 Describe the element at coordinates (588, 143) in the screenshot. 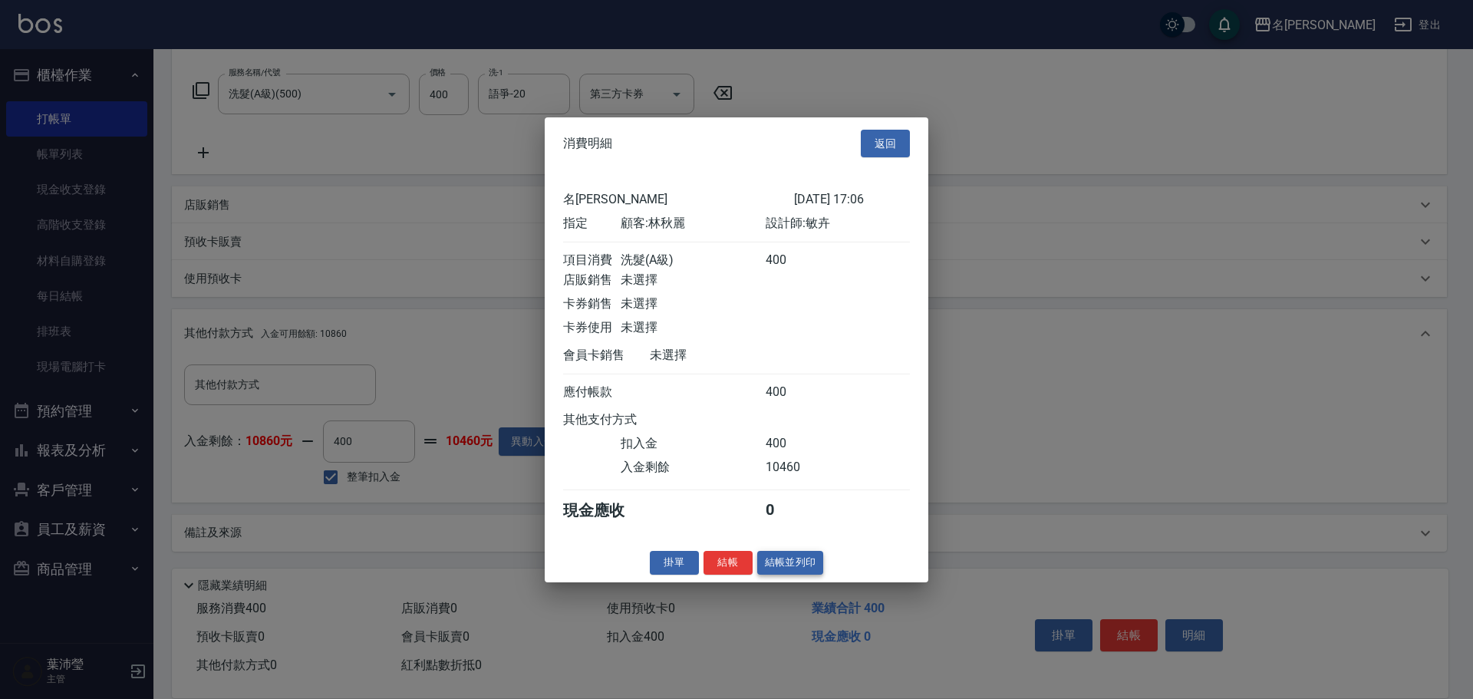

I see `span: 消費明細` at that location.